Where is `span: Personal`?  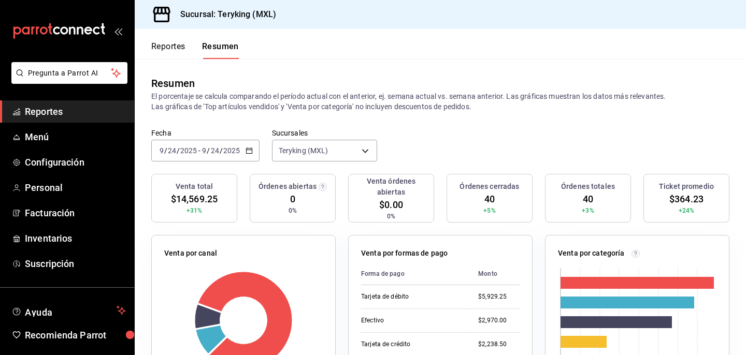
span: Personal is located at coordinates (75, 187).